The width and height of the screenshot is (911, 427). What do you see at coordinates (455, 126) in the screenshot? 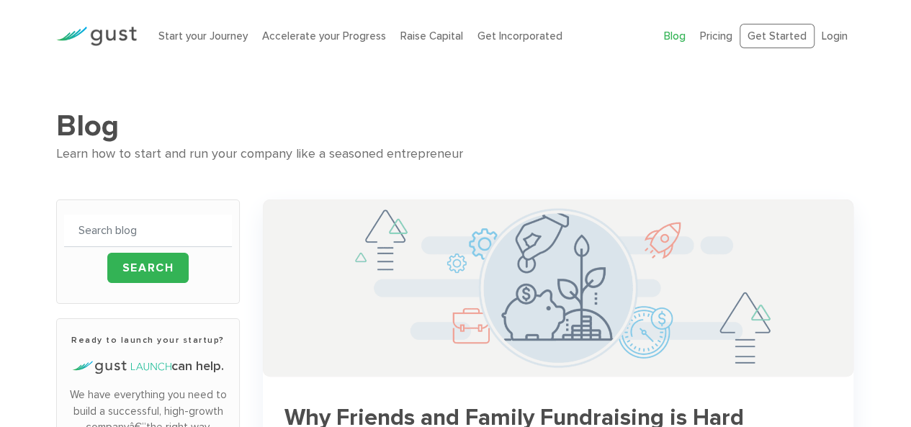
I see `h1: Blog` at bounding box center [455, 126].